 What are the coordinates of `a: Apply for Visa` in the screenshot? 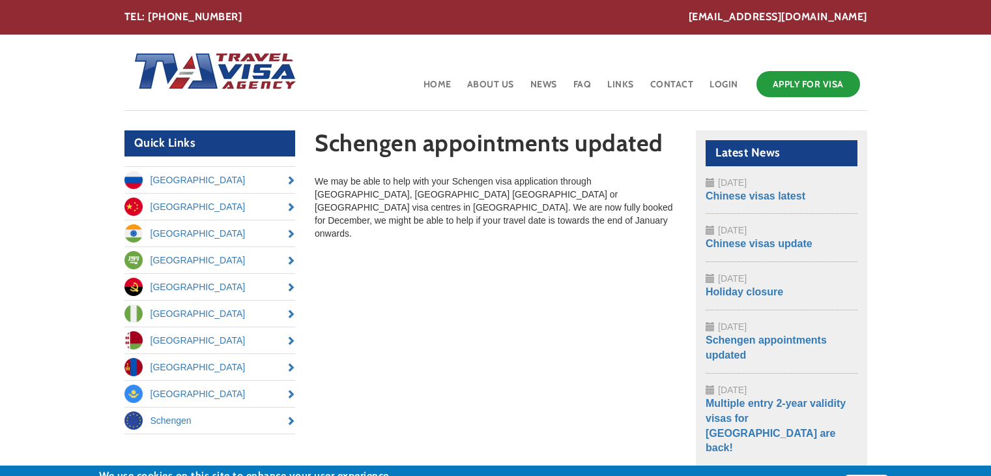 It's located at (808, 84).